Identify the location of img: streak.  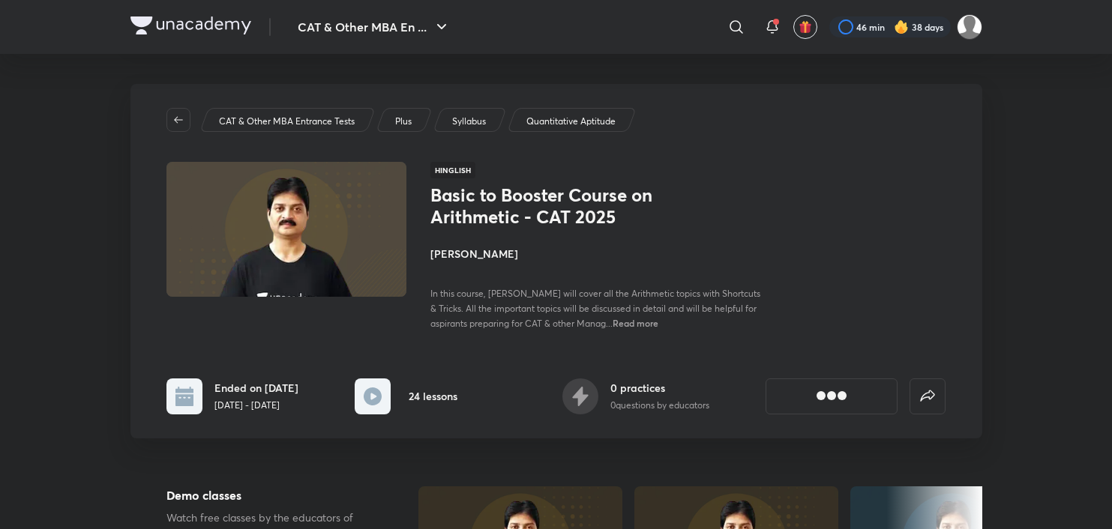
(901, 27).